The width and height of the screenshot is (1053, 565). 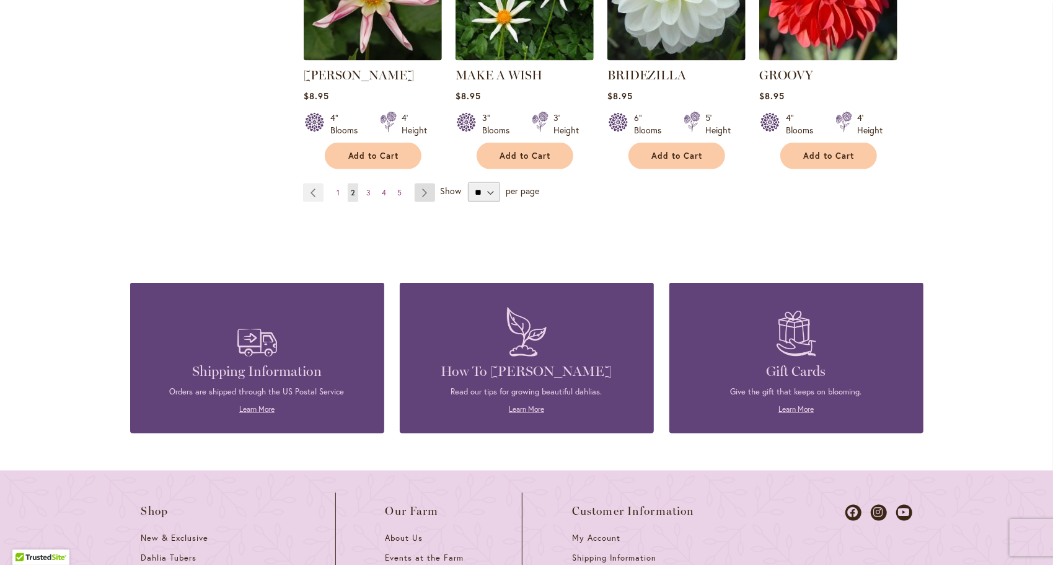 What do you see at coordinates (368, 193) in the screenshot?
I see `a: 3` at bounding box center [368, 193].